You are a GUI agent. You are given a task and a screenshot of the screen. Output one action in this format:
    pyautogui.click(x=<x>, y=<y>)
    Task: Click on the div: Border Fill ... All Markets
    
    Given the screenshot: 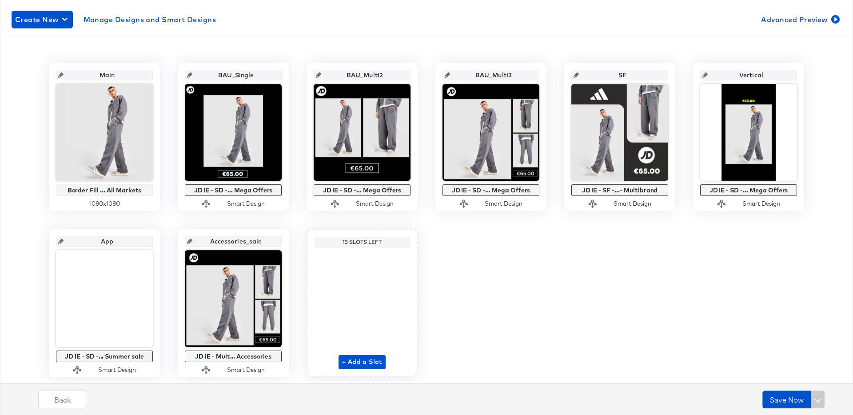 What is the action you would take?
    pyautogui.click(x=104, y=190)
    